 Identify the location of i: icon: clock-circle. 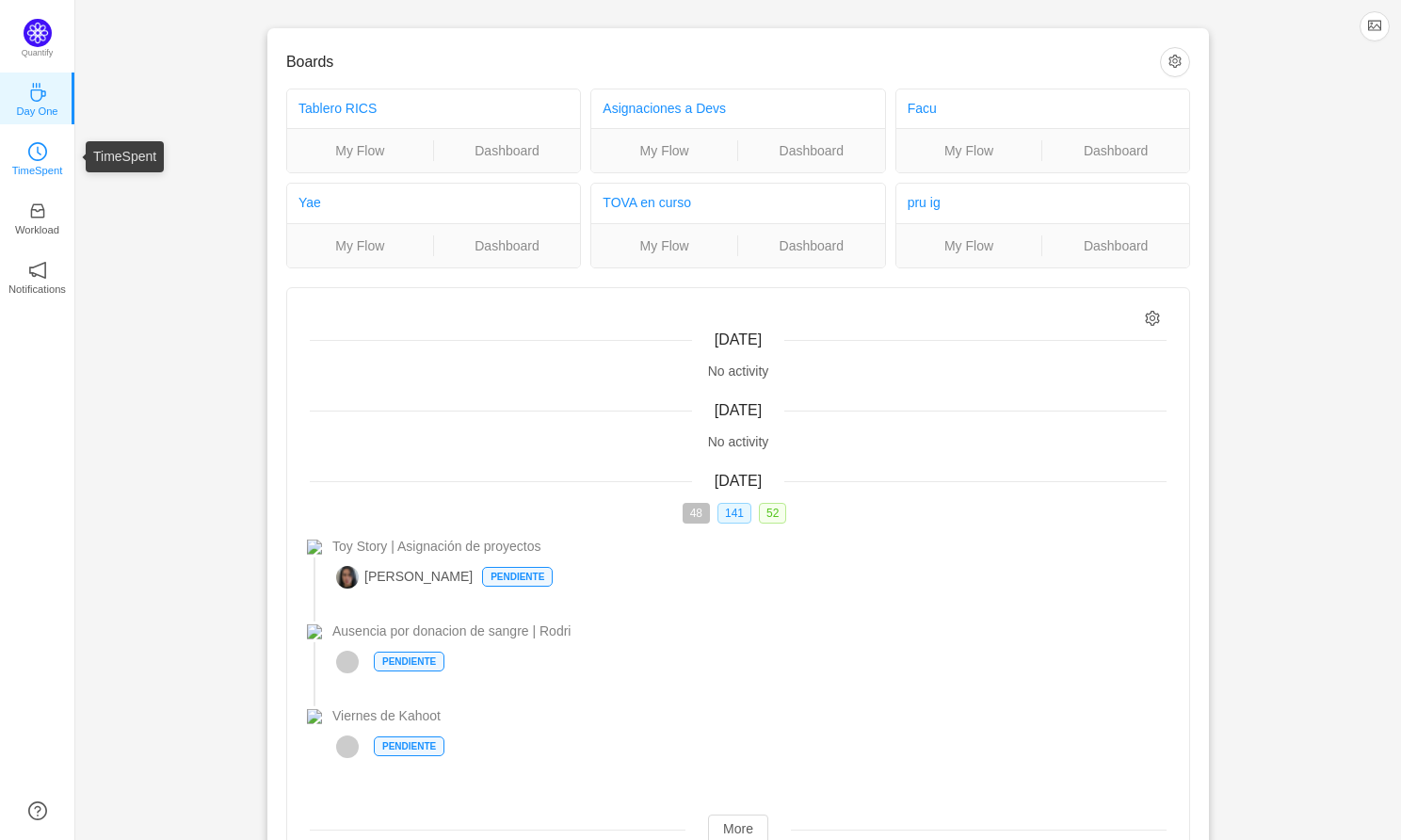
(38, 152).